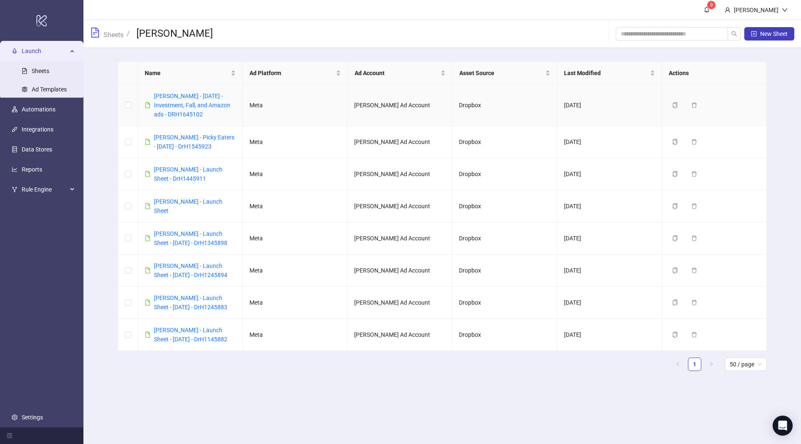 This screenshot has width=801, height=444. I want to click on a: Data Stores, so click(37, 149).